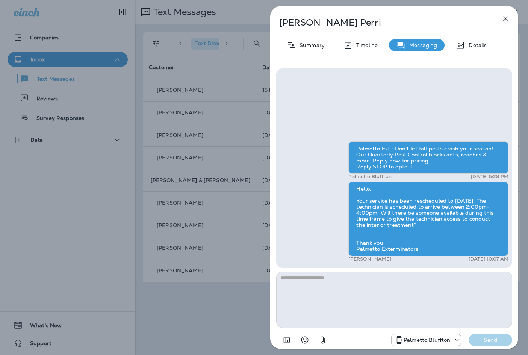  Describe the element at coordinates (476, 45) in the screenshot. I see `p: Details` at that location.